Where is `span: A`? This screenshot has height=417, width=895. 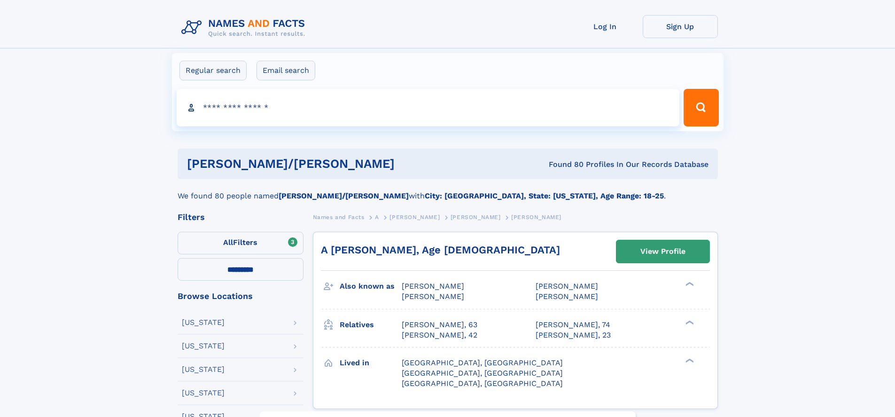
span: A is located at coordinates (377, 217).